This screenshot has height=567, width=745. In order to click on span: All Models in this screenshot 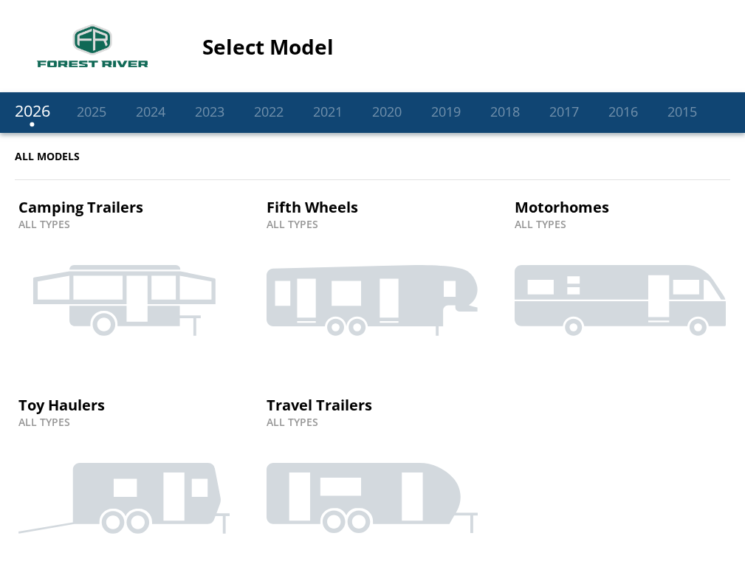, I will do `click(47, 156)`.